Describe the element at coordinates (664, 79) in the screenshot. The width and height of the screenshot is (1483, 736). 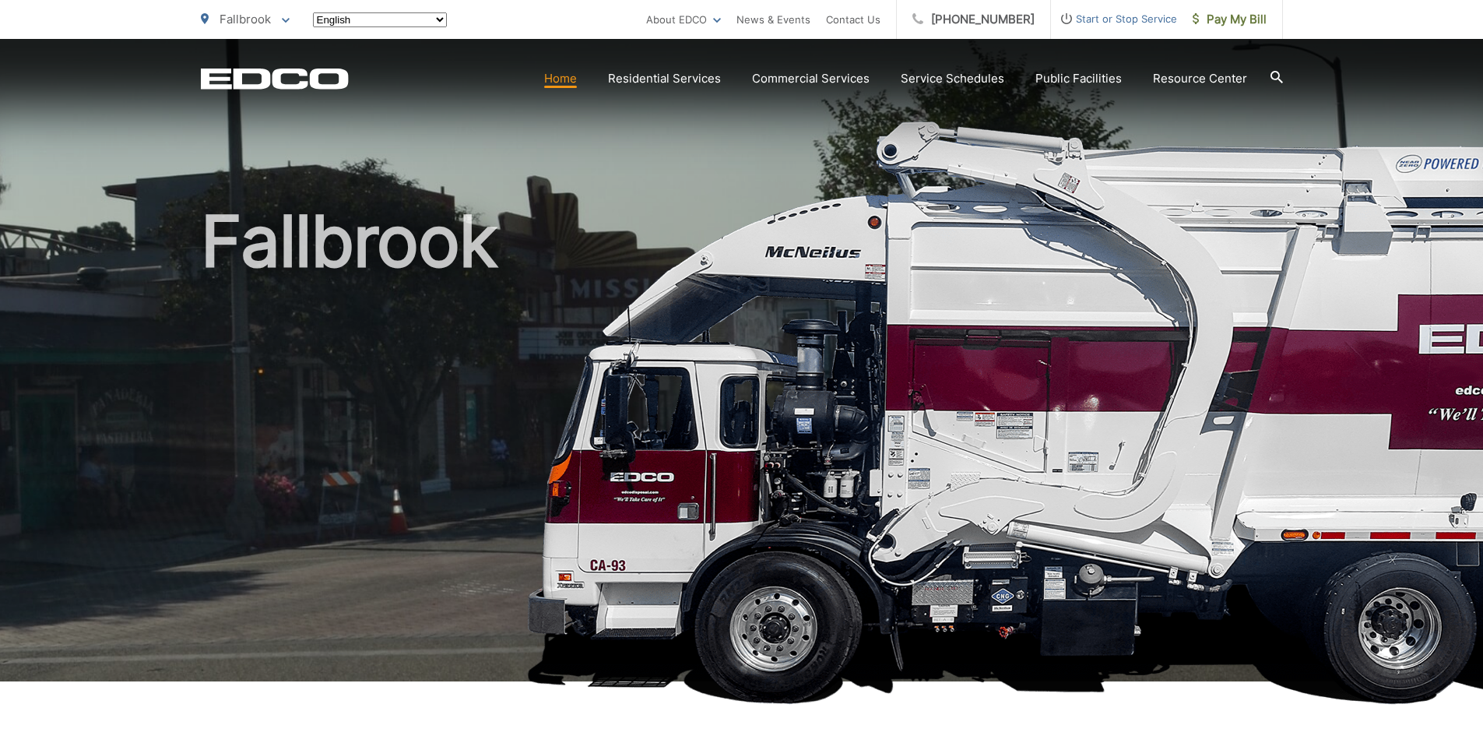
I see `a: Residential Services` at that location.